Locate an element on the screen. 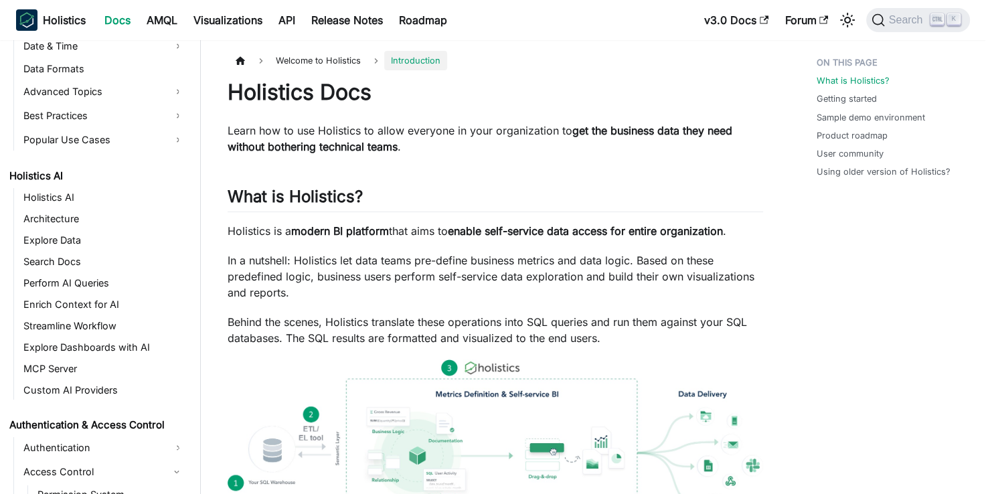  a: HolisticsHolistics is located at coordinates (51, 20).